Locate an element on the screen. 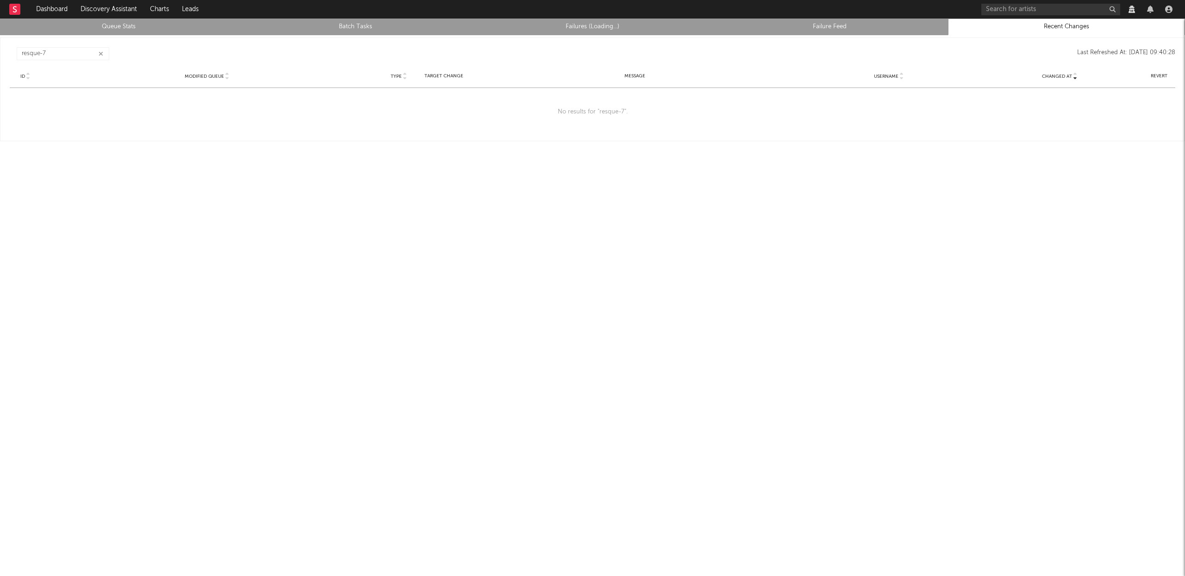 The height and width of the screenshot is (576, 1185). a: Recent Changes is located at coordinates (1067, 27).